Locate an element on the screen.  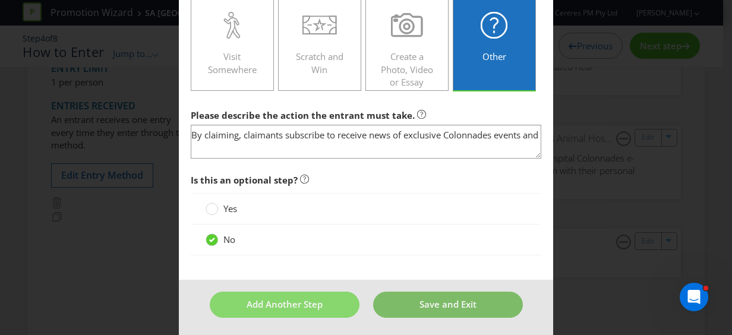
span: Save and Exit is located at coordinates (448, 304).